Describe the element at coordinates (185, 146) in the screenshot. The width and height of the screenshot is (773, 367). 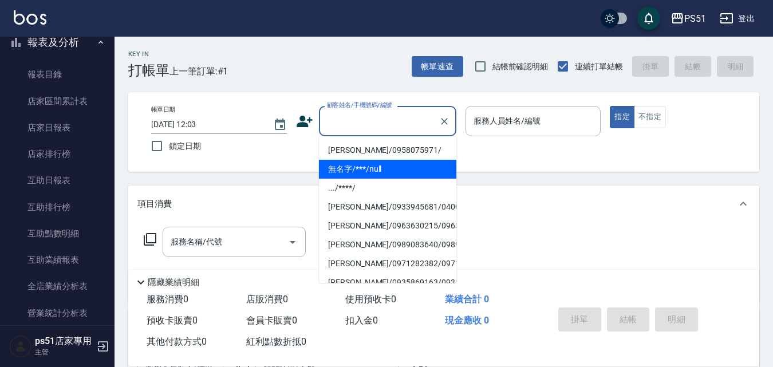
I see `span: 鎖定日期` at that location.